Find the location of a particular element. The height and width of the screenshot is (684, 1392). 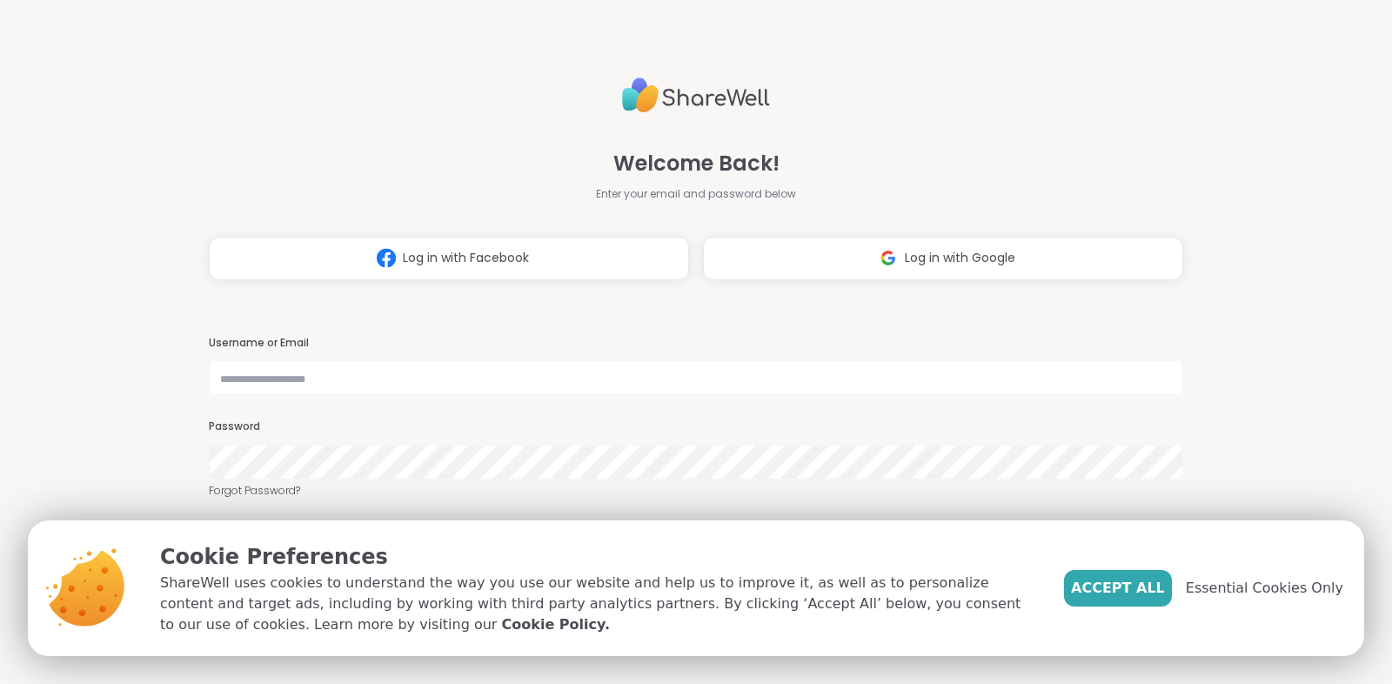

h3: Username or Email is located at coordinates (696, 343).